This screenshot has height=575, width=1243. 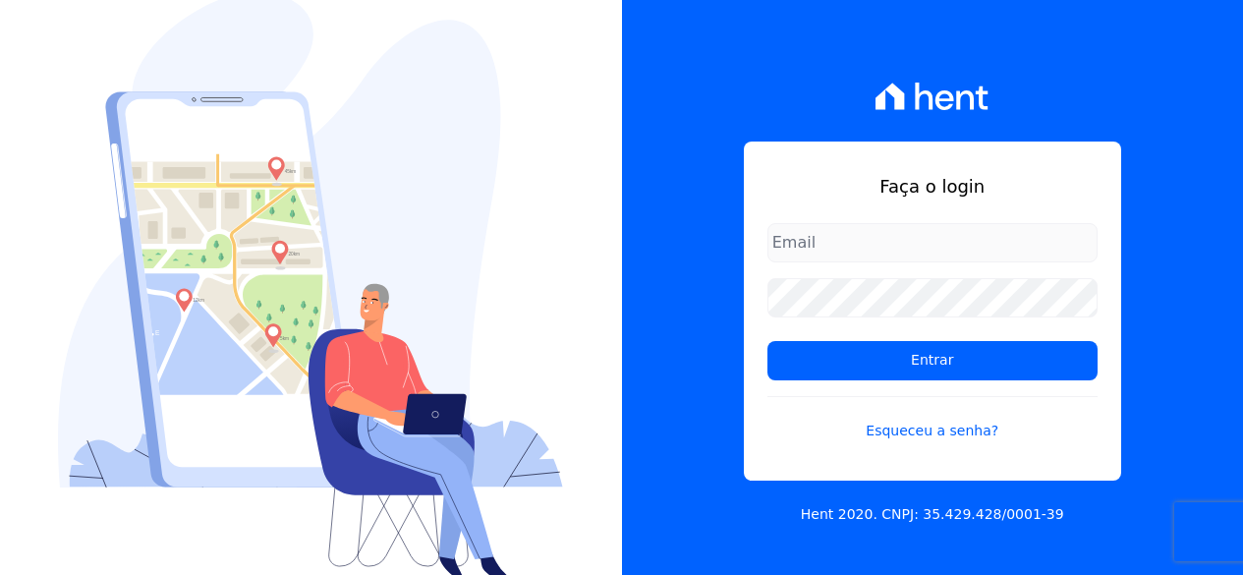 What do you see at coordinates (933, 243) in the screenshot?
I see `input: Email` at bounding box center [933, 243].